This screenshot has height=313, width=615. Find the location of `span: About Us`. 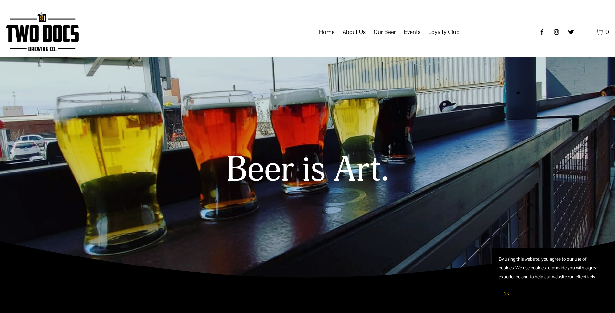

span: About Us is located at coordinates (354, 32).